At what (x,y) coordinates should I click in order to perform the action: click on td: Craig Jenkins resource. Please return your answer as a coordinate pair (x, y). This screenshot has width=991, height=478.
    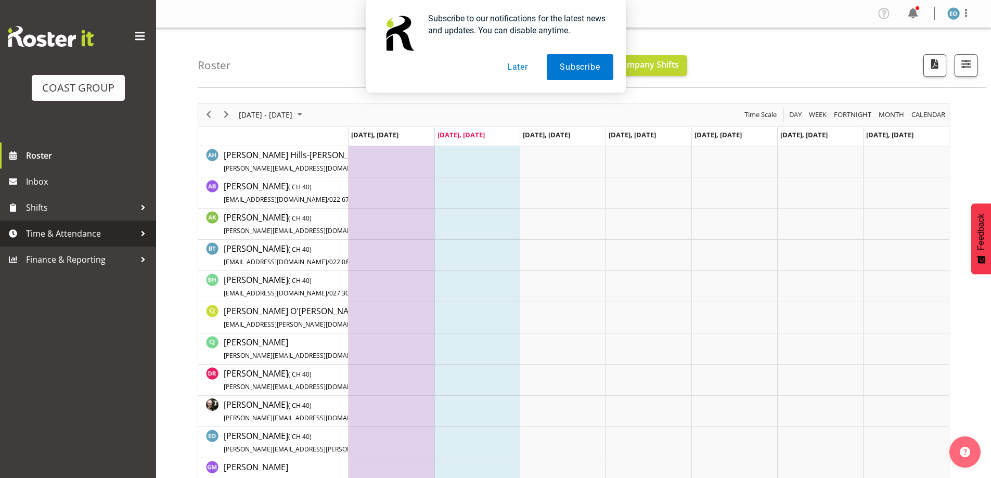
    Looking at the image, I should click on (273, 349).